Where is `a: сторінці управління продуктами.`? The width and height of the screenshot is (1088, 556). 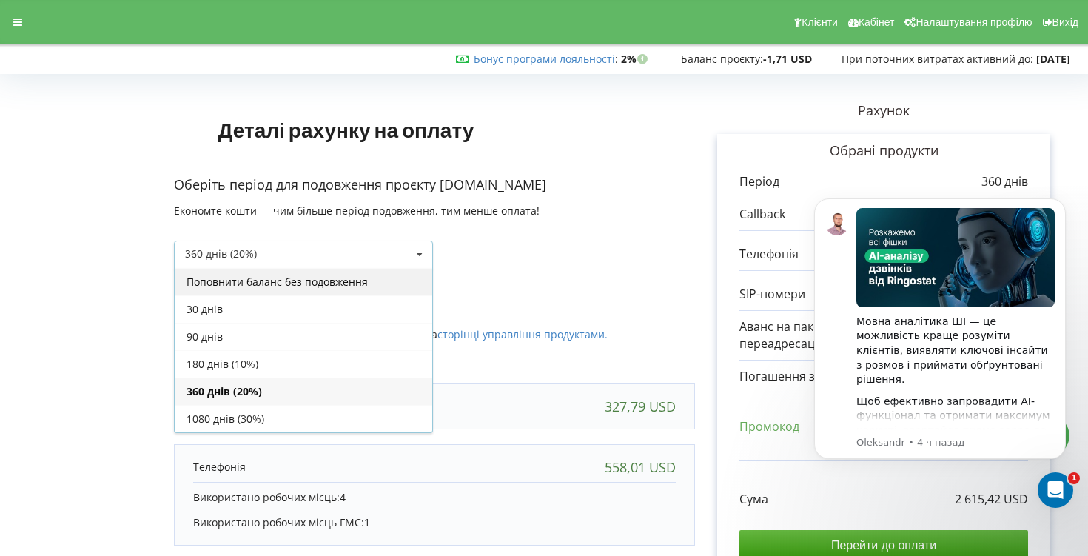
a: сторінці управління продуктами. is located at coordinates (522, 334).